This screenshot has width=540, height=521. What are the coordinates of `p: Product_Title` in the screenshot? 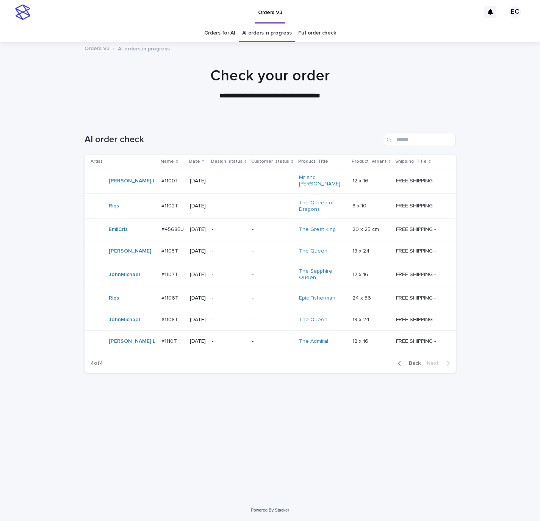 It's located at (313, 161).